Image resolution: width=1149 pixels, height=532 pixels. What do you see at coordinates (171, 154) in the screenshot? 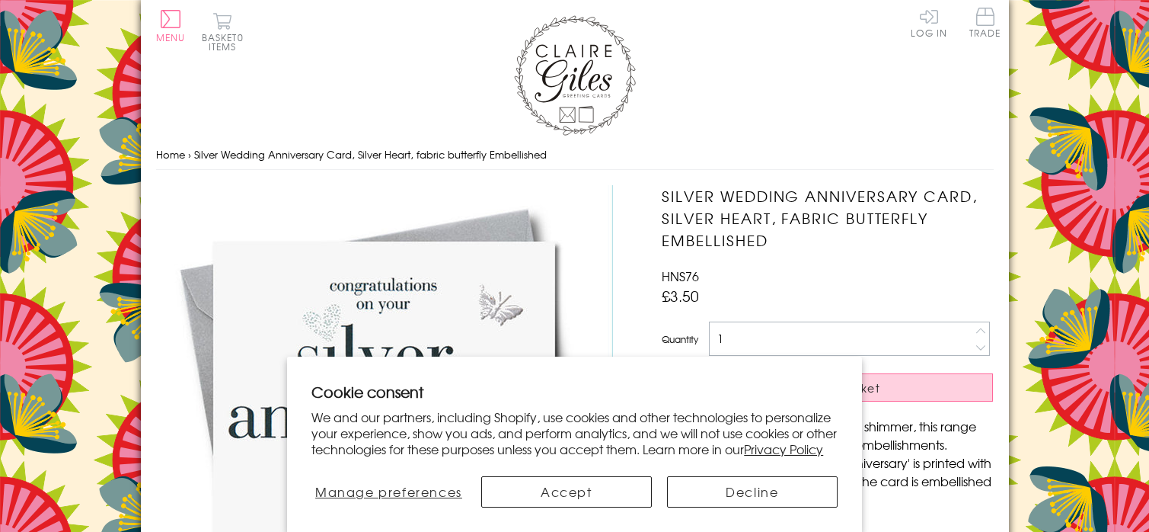
I see `a: Home` at bounding box center [171, 154].